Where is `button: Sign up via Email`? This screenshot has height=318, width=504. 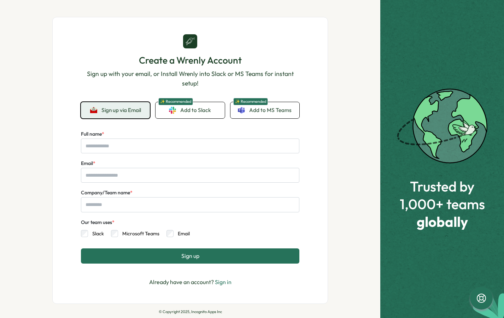
button: Sign up via Email is located at coordinates (115, 110).